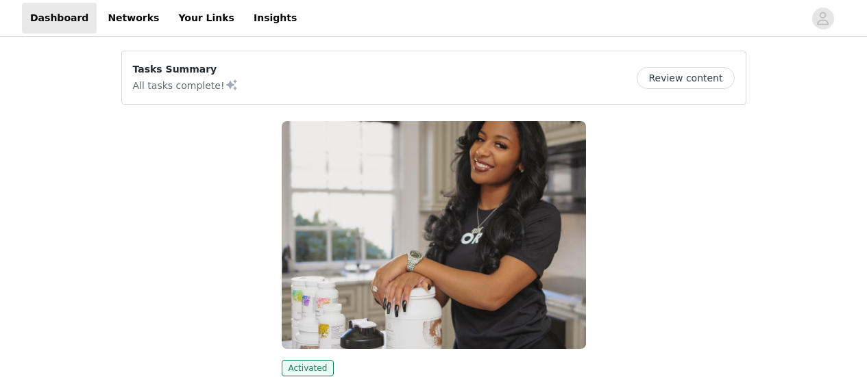 Image resolution: width=867 pixels, height=377 pixels. Describe the element at coordinates (206, 18) in the screenshot. I see `a: Your Links` at that location.